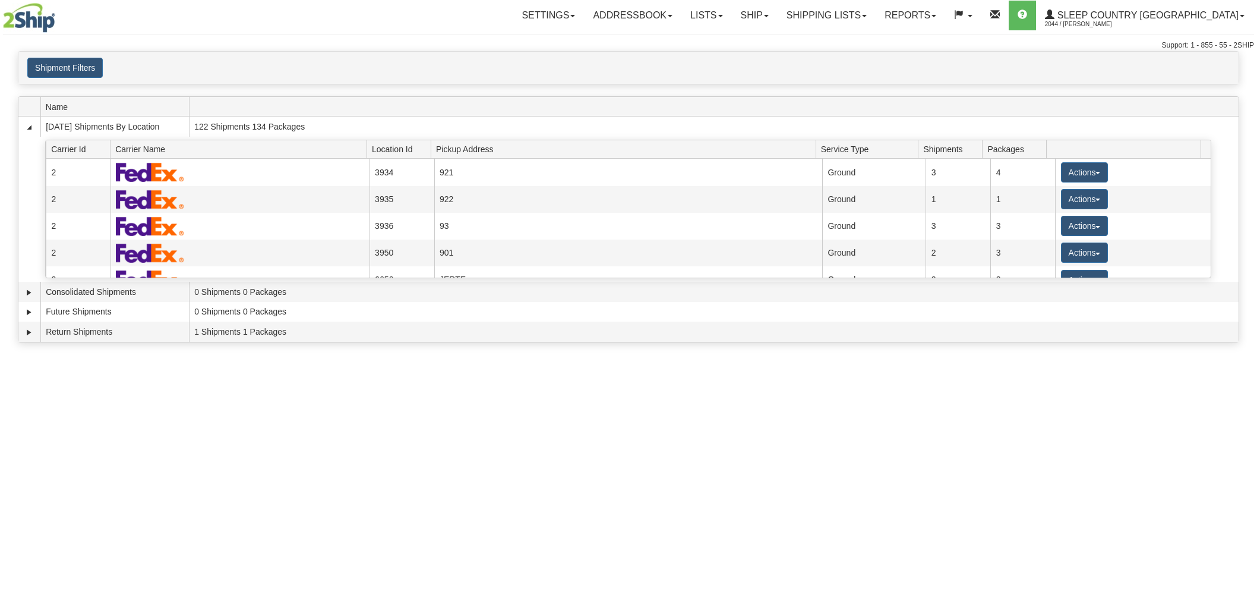 The height and width of the screenshot is (607, 1257). Describe the element at coordinates (714, 127) in the screenshot. I see `td: 122 Shipments 134 Packages` at that location.